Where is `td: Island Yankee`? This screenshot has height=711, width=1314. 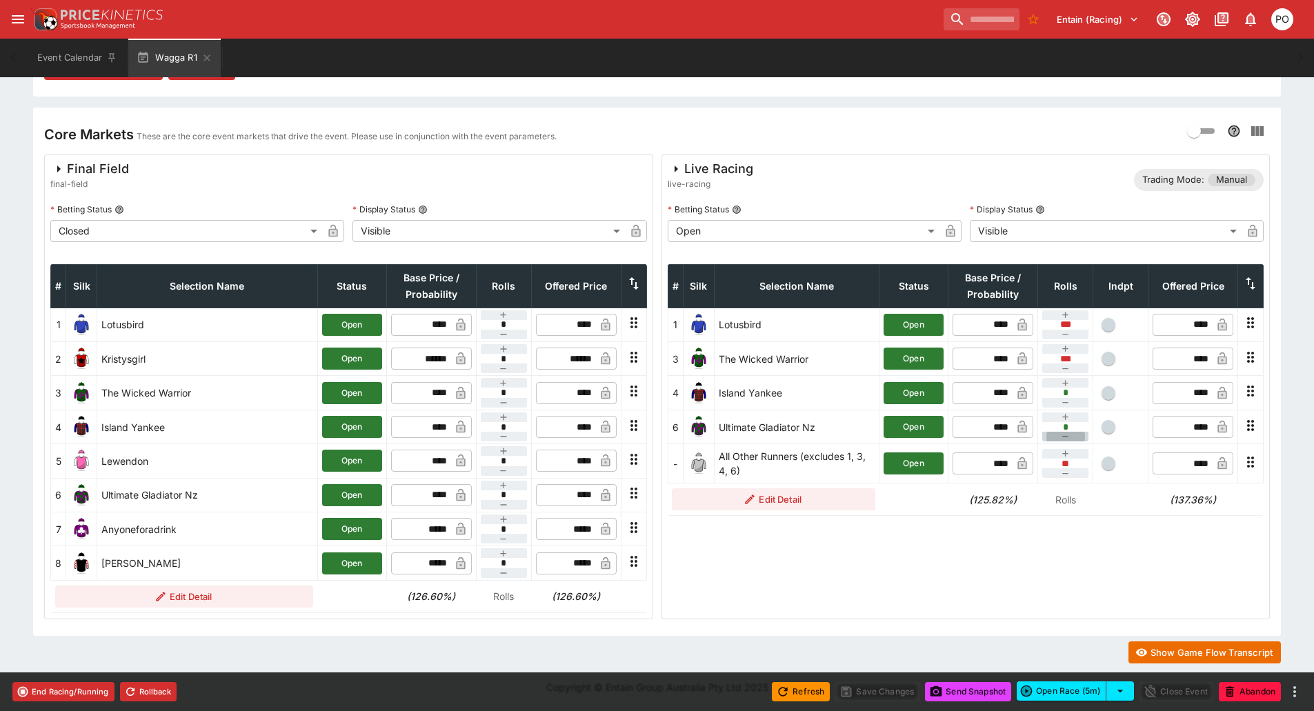 td: Island Yankee is located at coordinates (797, 393).